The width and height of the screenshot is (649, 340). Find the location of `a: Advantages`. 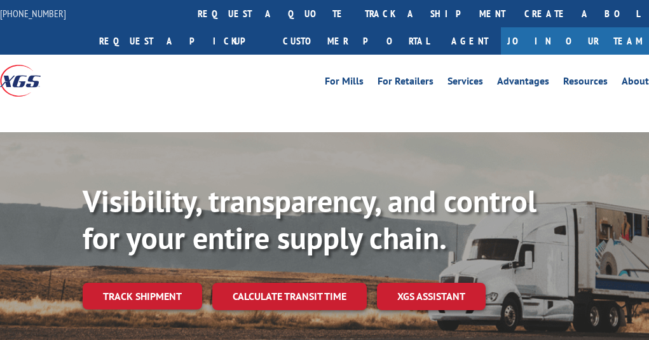

a: Advantages is located at coordinates (523, 83).